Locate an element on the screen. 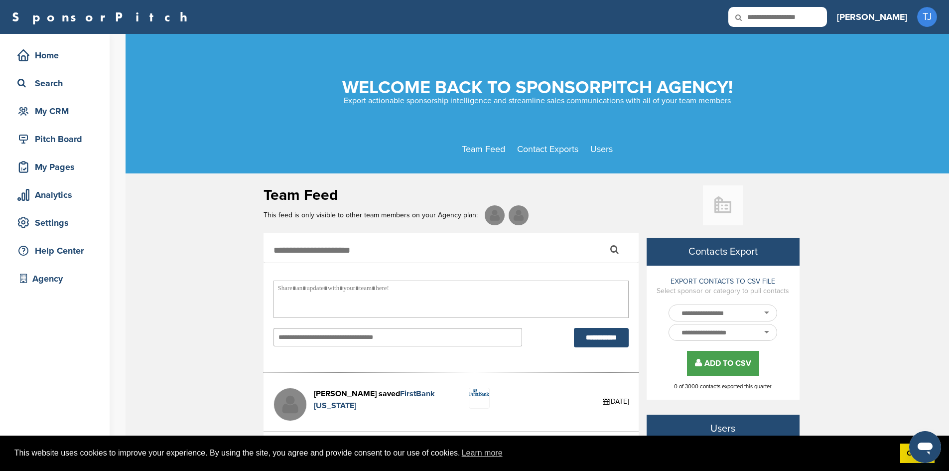 The image size is (949, 471). h1: Contacts Export is located at coordinates (723, 252).